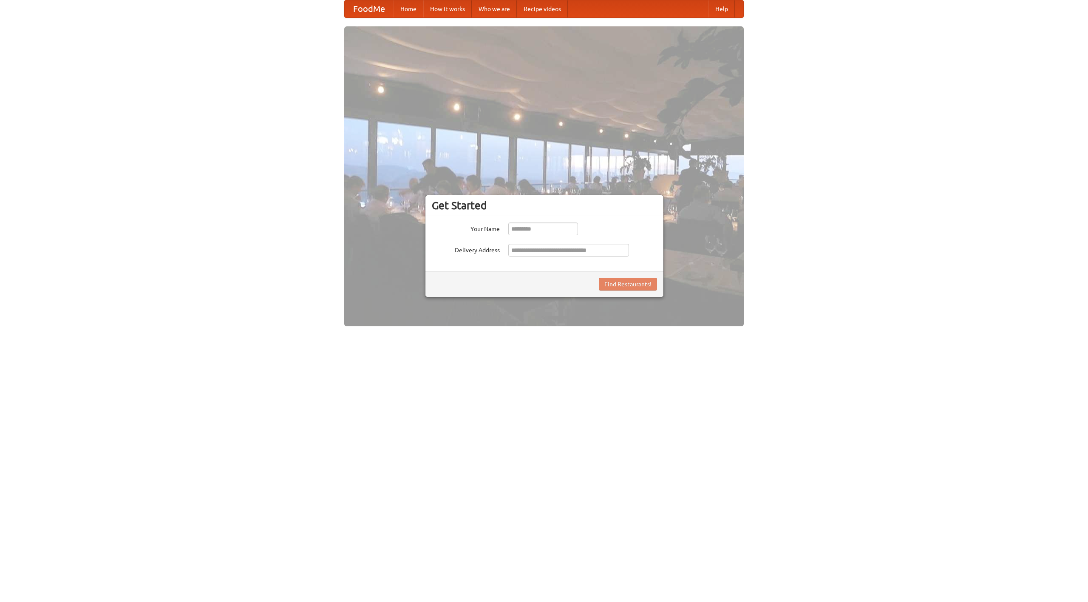 The height and width of the screenshot is (602, 1088). Describe the element at coordinates (722, 9) in the screenshot. I see `a: Help` at that location.